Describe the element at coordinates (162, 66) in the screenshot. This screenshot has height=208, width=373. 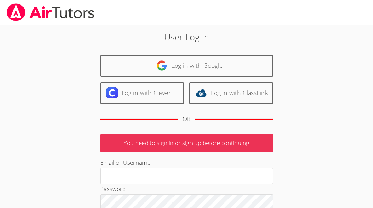
I see `img: google-logo-50288ca7cdecda66e5e0955fdab243c47b7ad437acaf1139b6f446037453330a.svg` at that location.